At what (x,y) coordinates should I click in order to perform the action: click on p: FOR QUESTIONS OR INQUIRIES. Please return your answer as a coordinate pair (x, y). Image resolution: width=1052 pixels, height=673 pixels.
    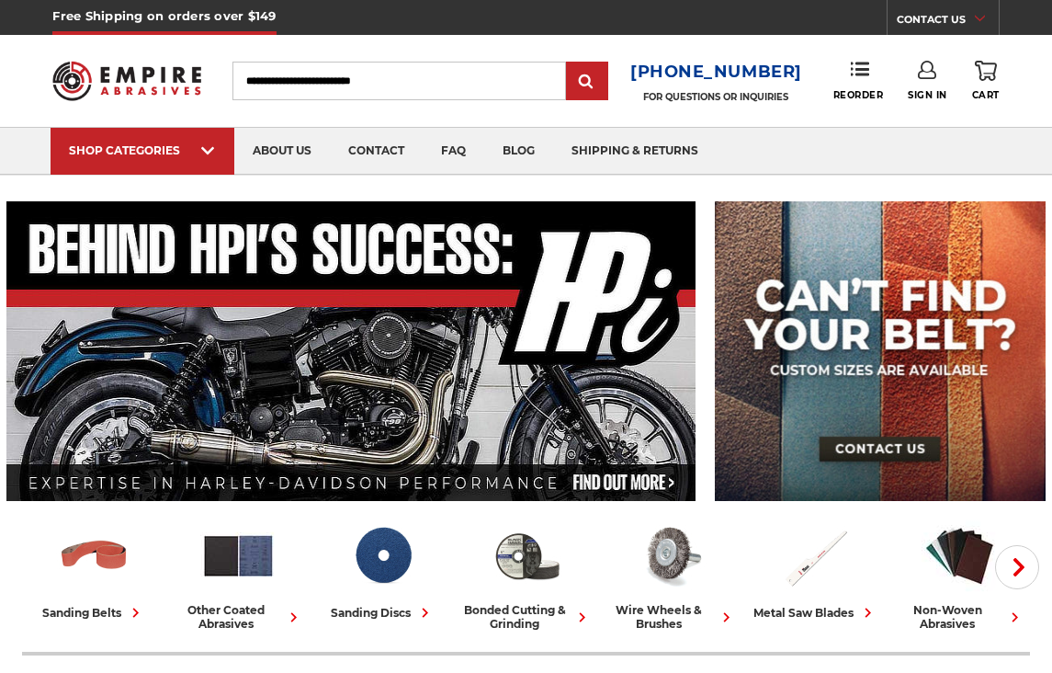
    Looking at the image, I should click on (716, 96).